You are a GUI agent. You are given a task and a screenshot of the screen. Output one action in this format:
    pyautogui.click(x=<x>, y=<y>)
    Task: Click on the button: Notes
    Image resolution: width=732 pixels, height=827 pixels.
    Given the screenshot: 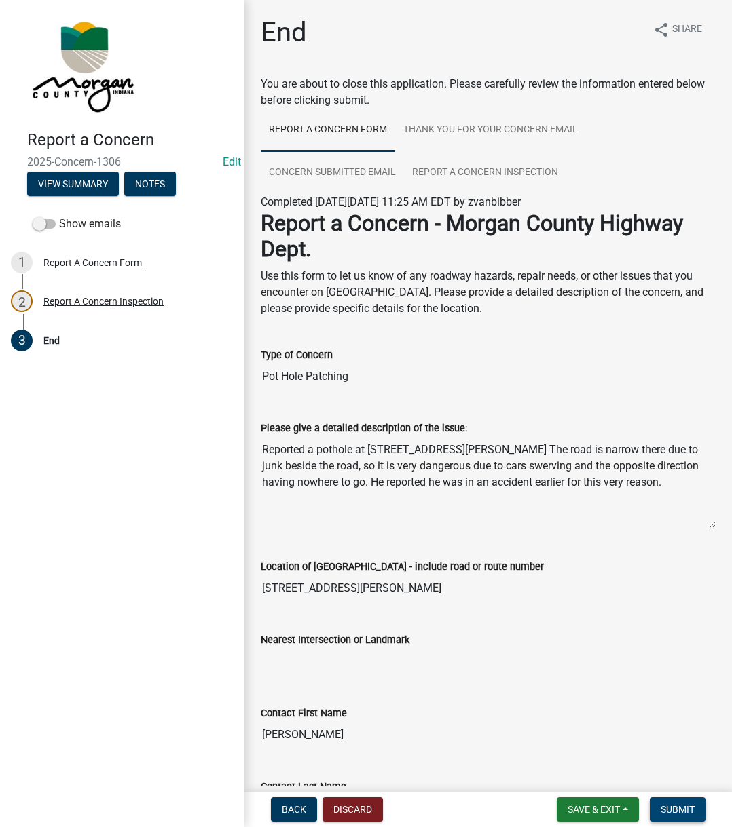 What is the action you would take?
    pyautogui.click(x=150, y=184)
    